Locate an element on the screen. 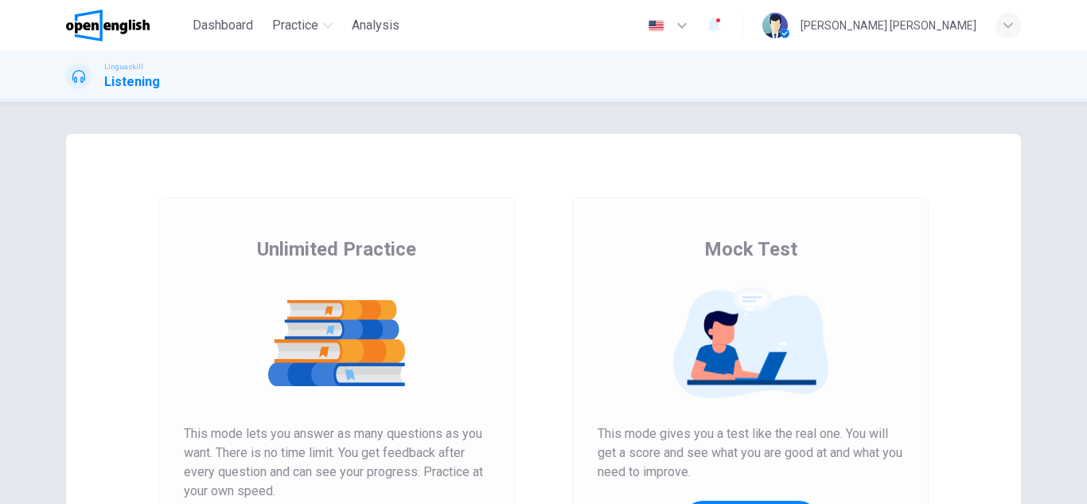  span: Analysis is located at coordinates (376, 25).